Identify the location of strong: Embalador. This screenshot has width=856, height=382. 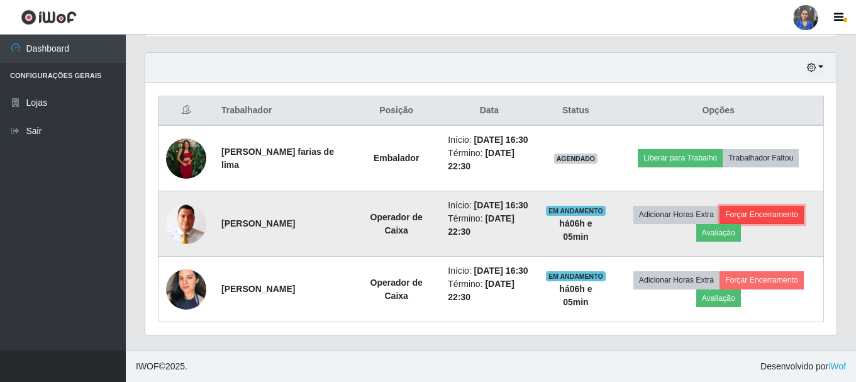
(396, 158).